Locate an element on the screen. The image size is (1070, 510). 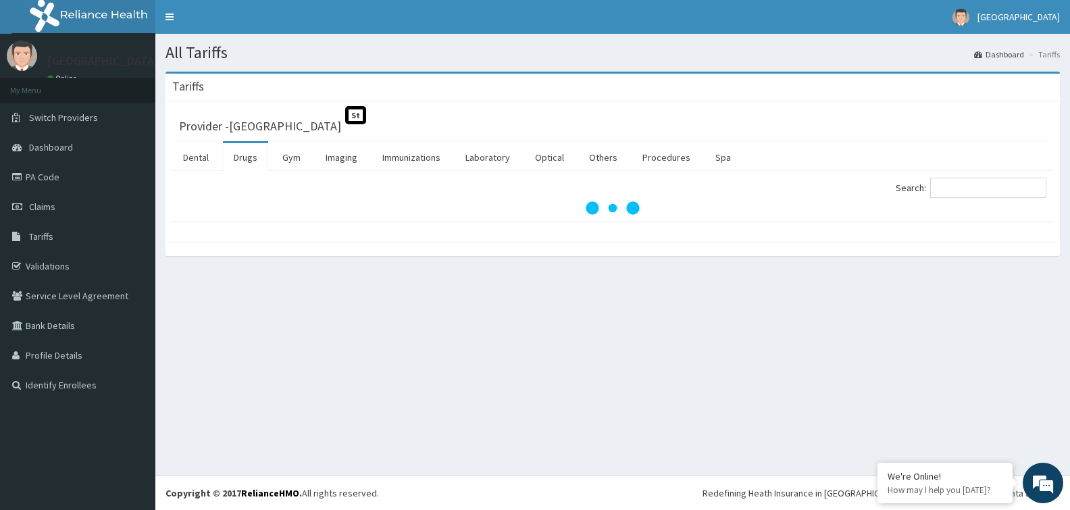
a: Procedures is located at coordinates (666, 157).